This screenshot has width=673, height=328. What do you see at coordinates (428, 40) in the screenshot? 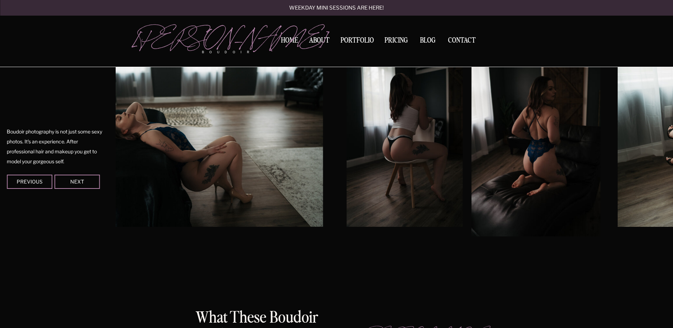
I see `a: BLOG` at bounding box center [428, 40].